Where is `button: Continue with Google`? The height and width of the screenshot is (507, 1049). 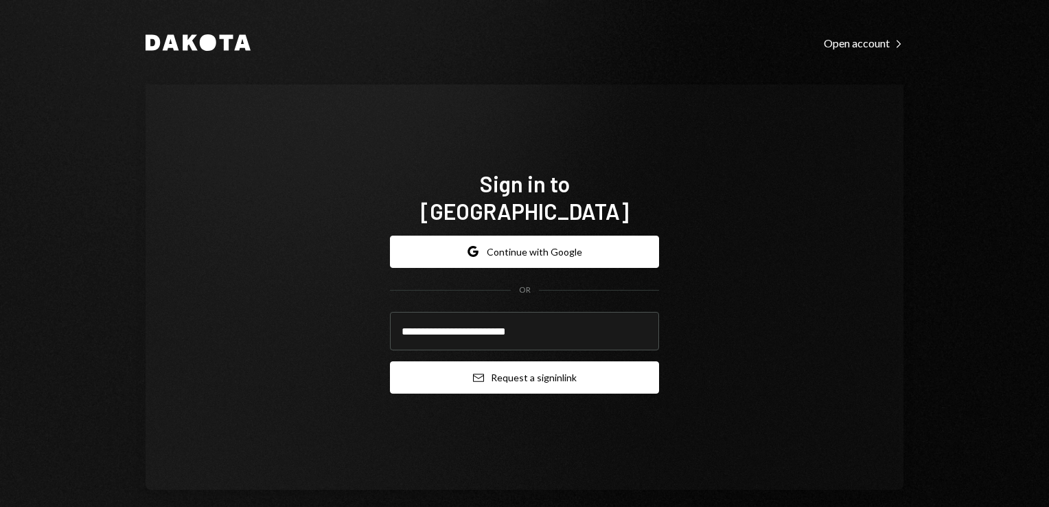 button: Continue with Google is located at coordinates (524, 251).